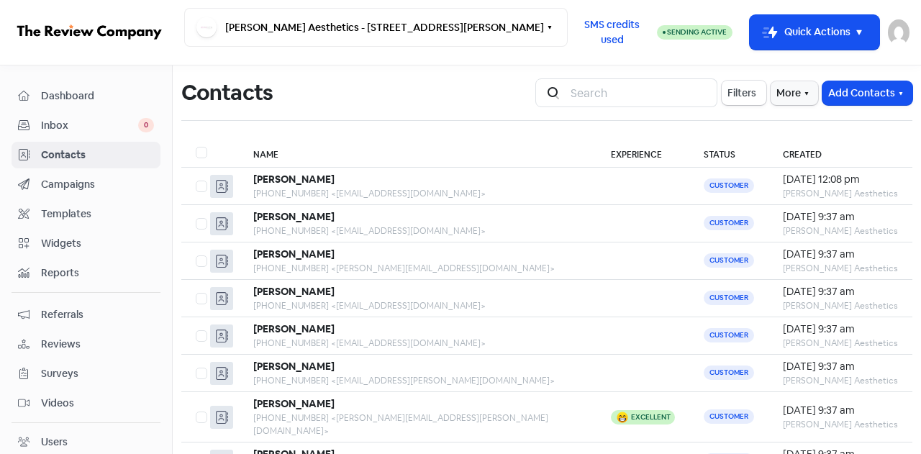  What do you see at coordinates (86, 243) in the screenshot?
I see `a: Widgets` at bounding box center [86, 243].